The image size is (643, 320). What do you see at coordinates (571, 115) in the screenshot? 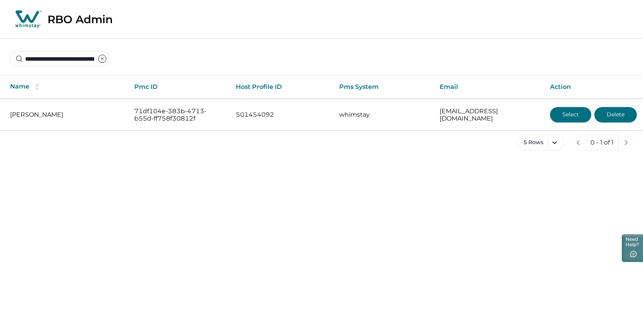
I see `button: Select` at bounding box center [571, 115].